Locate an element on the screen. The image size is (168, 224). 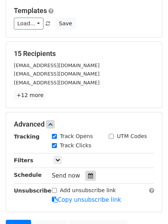
a: Load... is located at coordinates (28, 23).